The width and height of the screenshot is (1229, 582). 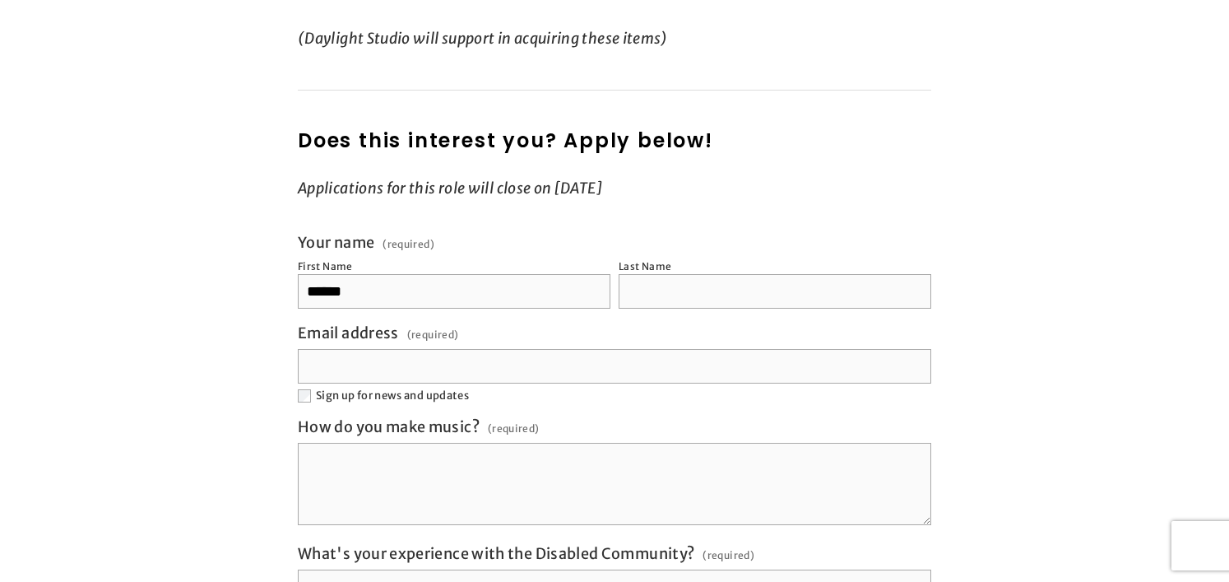 I want to click on span: How do you make music?, so click(x=388, y=426).